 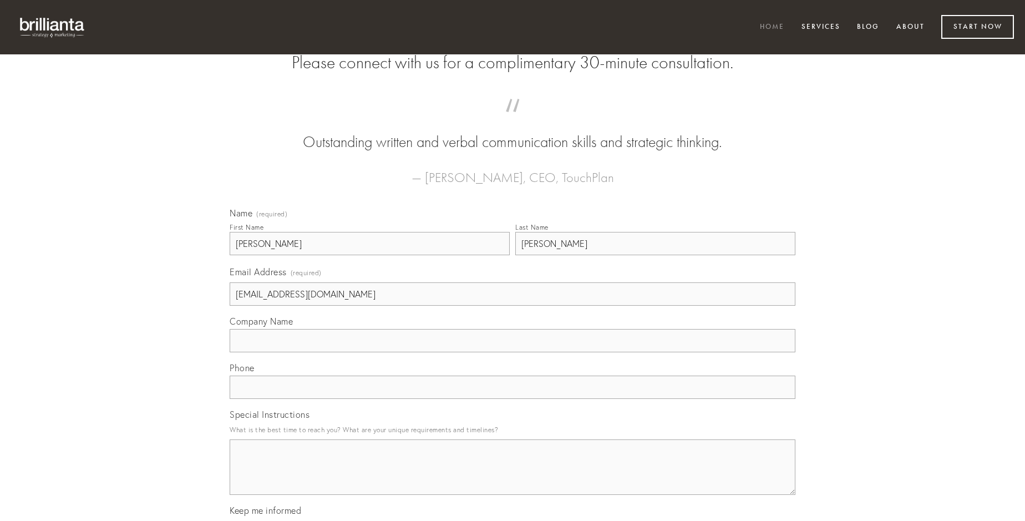 What do you see at coordinates (977, 27) in the screenshot?
I see `a: Start Now` at bounding box center [977, 27].